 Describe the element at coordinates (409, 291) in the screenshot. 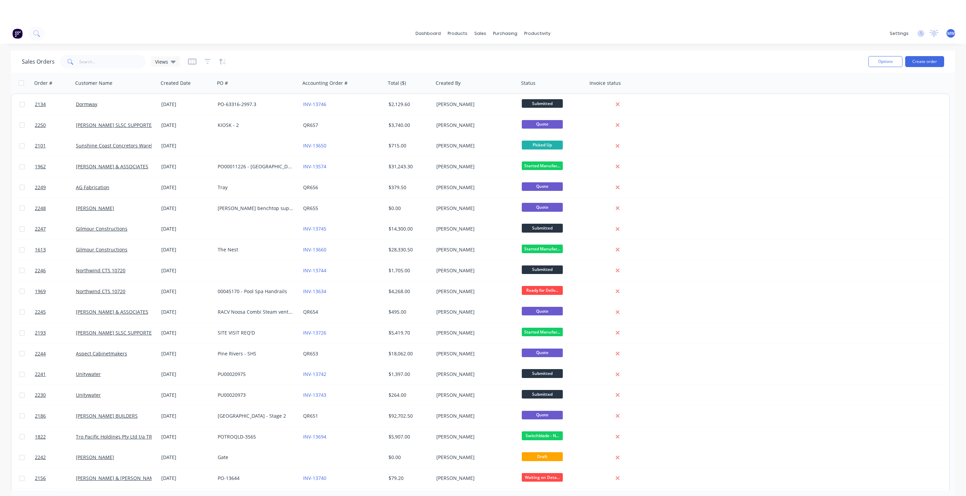

I see `div: $4,268.00` at that location.